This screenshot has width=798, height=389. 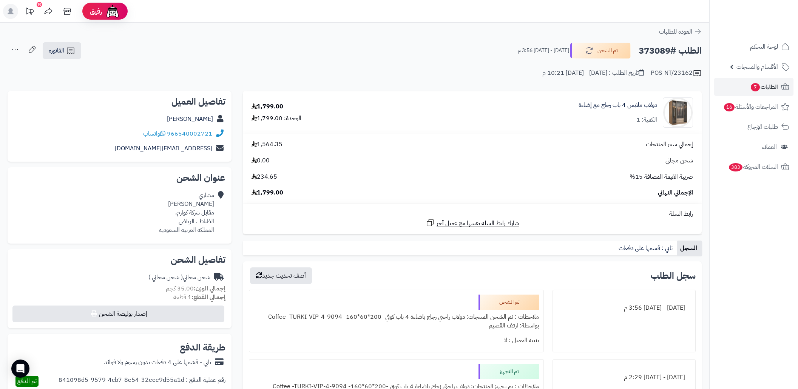 What do you see at coordinates (757, 67) in the screenshot?
I see `span: الأقسام والمنتجات` at bounding box center [757, 67].